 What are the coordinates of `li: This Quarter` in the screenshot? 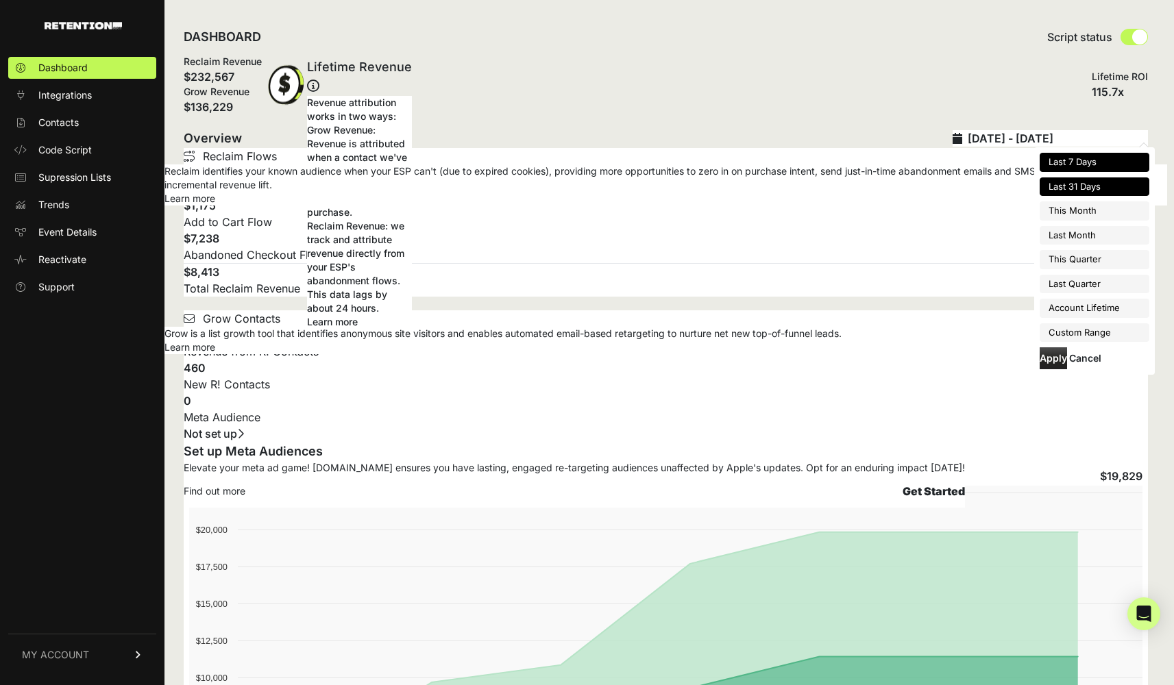 It's located at (1095, 260).